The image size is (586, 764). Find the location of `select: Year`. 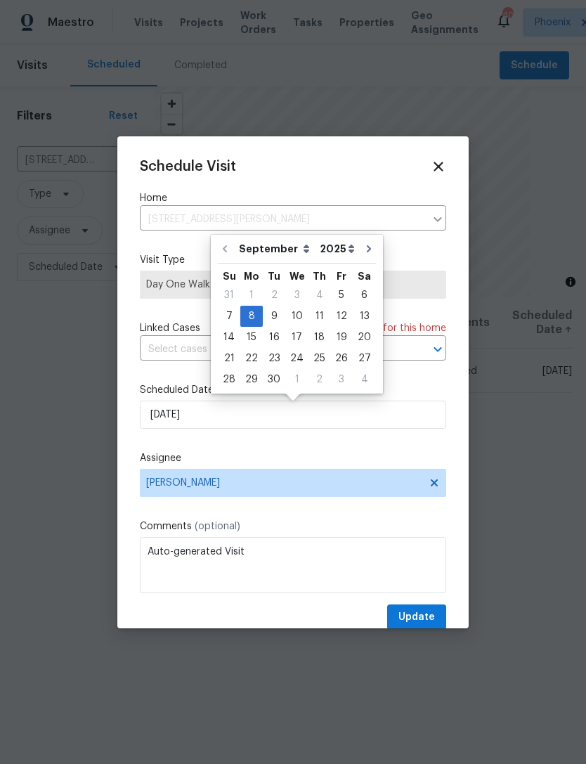

select: Year is located at coordinates (337, 249).